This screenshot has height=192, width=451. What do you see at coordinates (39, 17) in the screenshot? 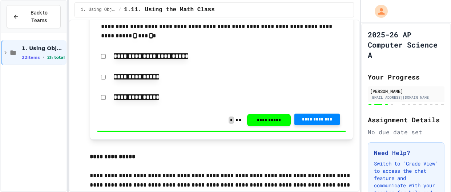
I see `span: Back to Teams` at bounding box center [39, 17].